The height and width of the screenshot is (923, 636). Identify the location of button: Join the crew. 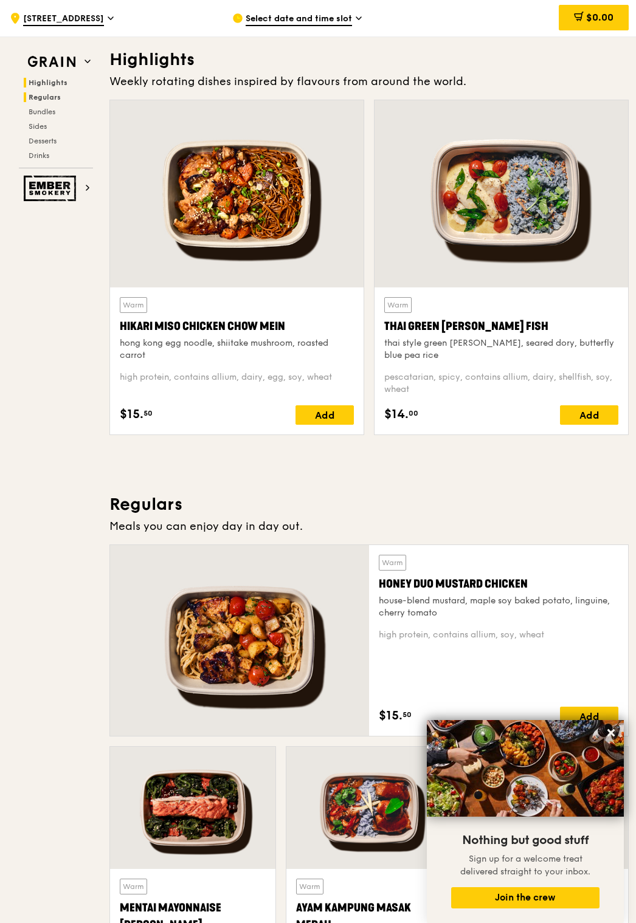
(525, 897).